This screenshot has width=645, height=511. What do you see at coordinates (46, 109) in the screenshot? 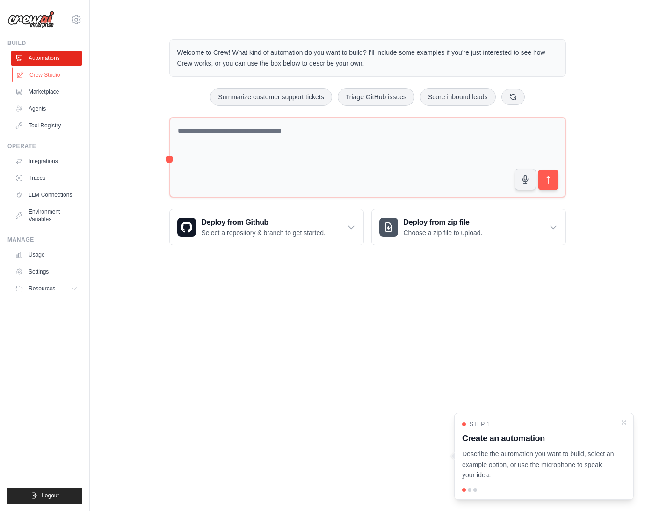
I see `a: Agents` at bounding box center [46, 109].